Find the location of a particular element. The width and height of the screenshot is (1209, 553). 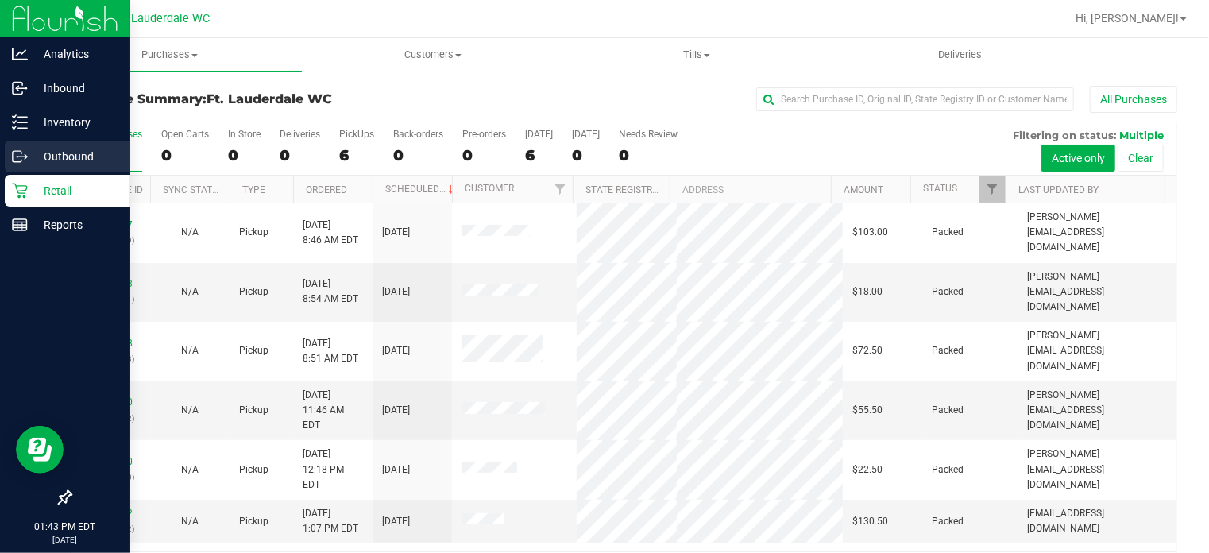

a: Sync Status is located at coordinates (193, 190).